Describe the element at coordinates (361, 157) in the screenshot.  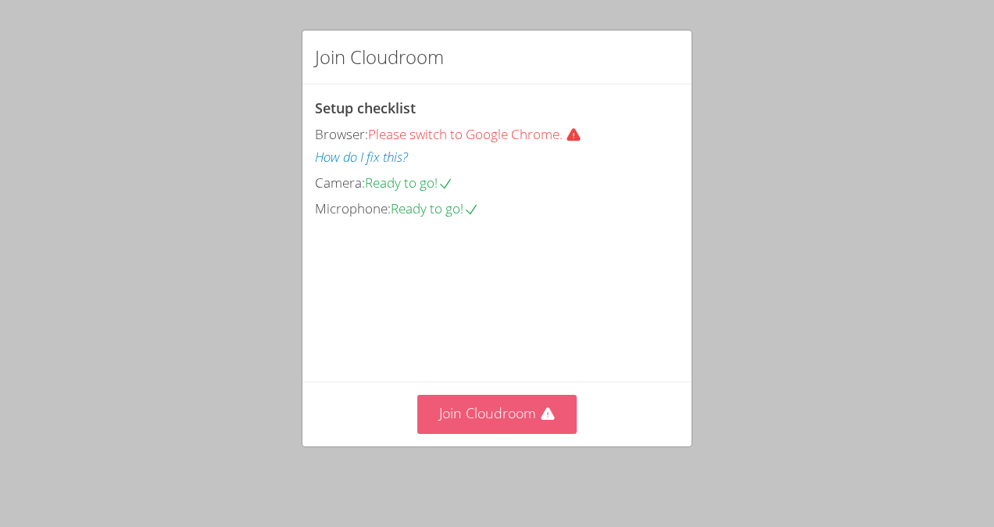
I see `button: How do I fix this?` at that location.